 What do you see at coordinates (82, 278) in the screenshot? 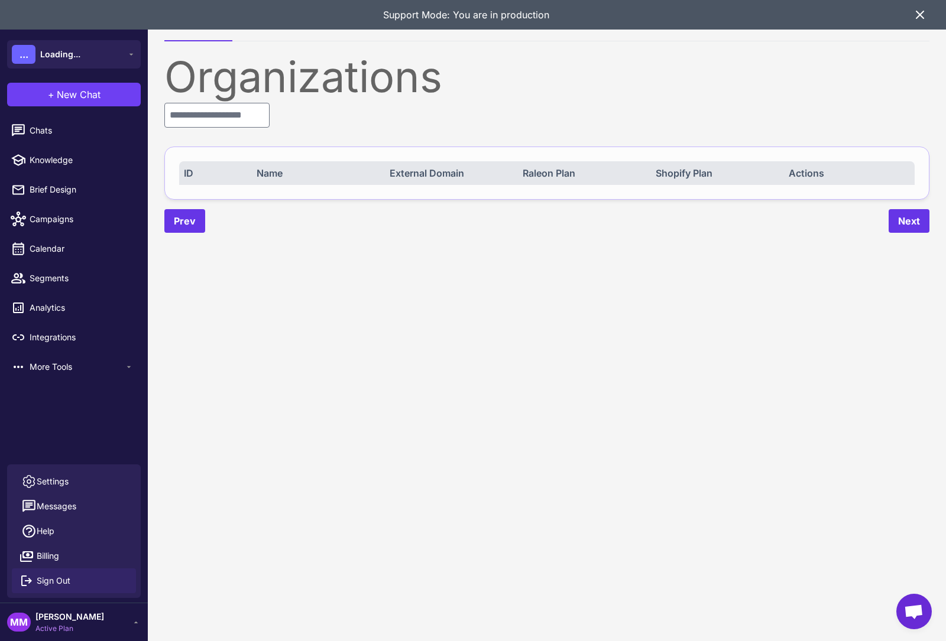
I see `span: Segments` at bounding box center [82, 278].